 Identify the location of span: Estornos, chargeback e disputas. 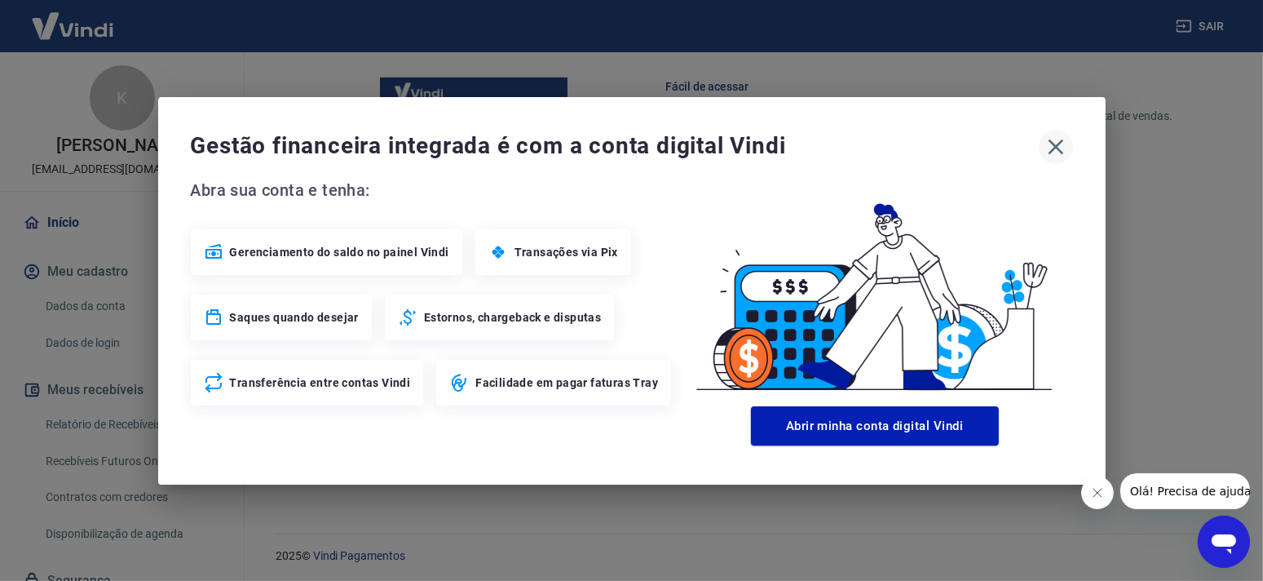
(512, 317).